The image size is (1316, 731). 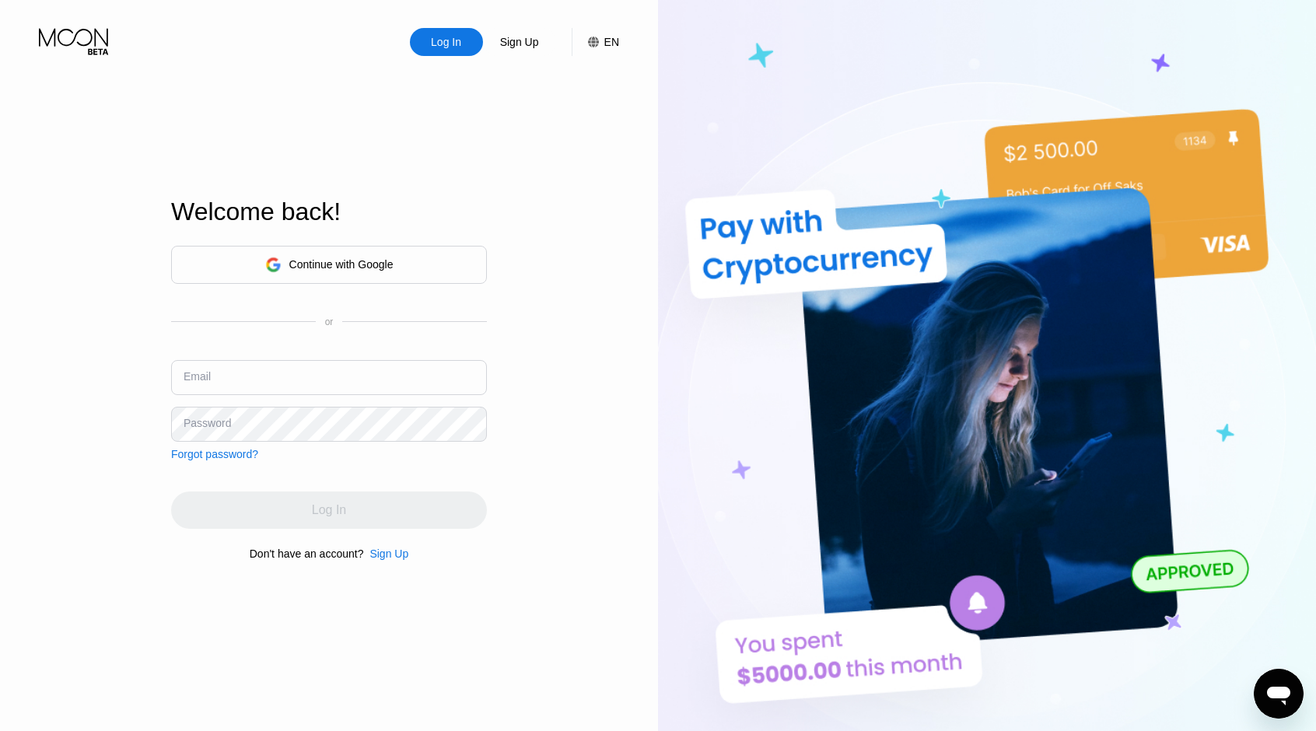 What do you see at coordinates (446, 42) in the screenshot?
I see `div: Log In` at bounding box center [446, 42].